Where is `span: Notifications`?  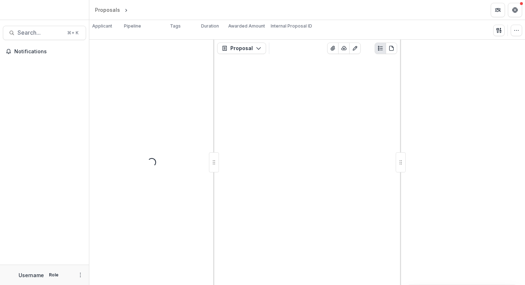 span: Notifications is located at coordinates (49, 51).